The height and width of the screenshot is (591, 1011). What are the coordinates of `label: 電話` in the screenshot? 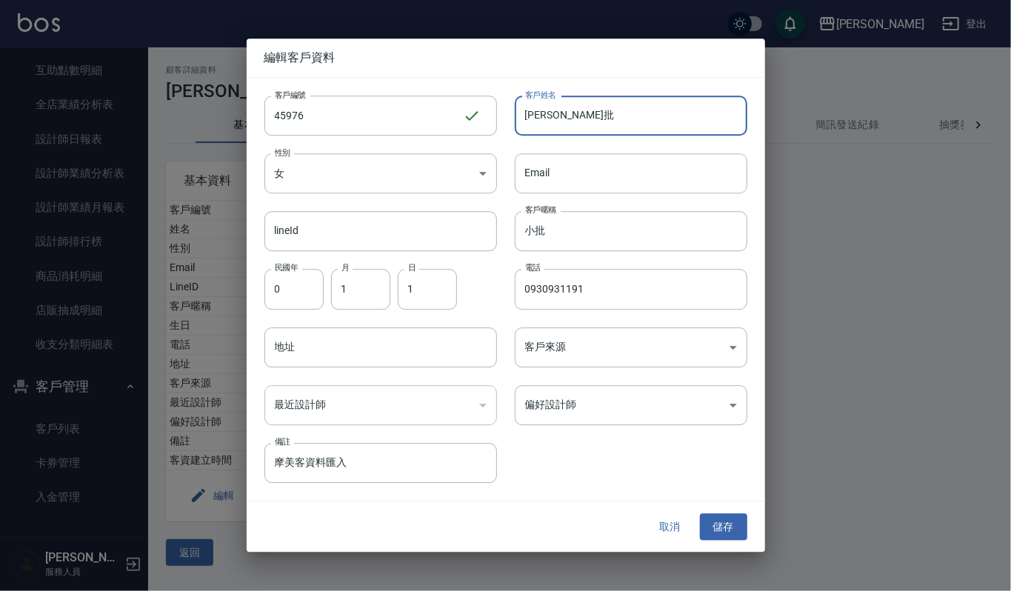 It's located at (533, 268).